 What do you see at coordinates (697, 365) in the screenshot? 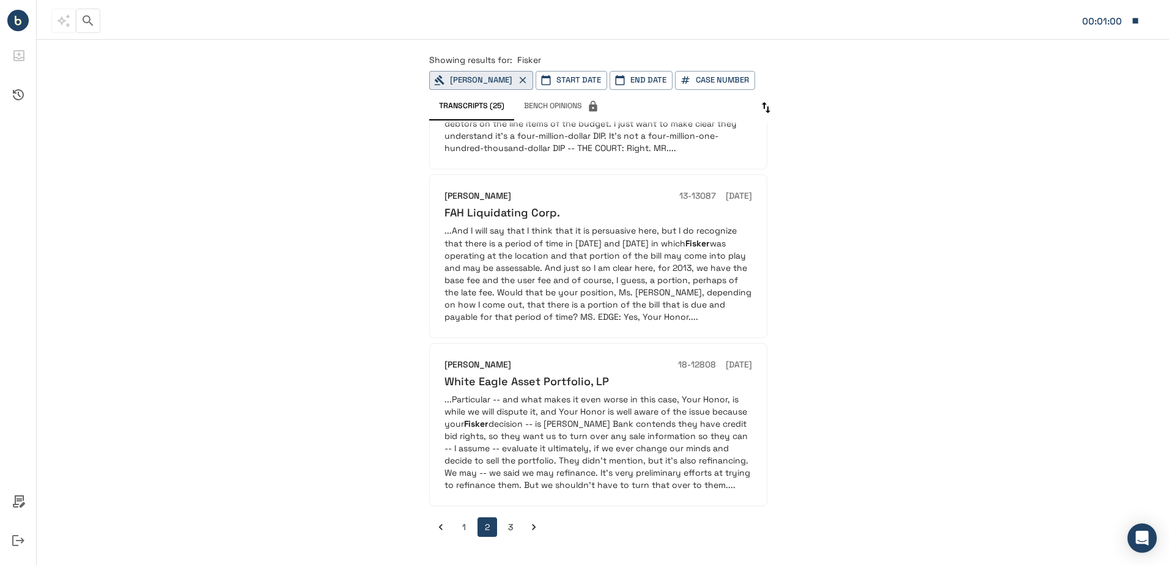
I see `h6: 18-12808` at bounding box center [697, 365].